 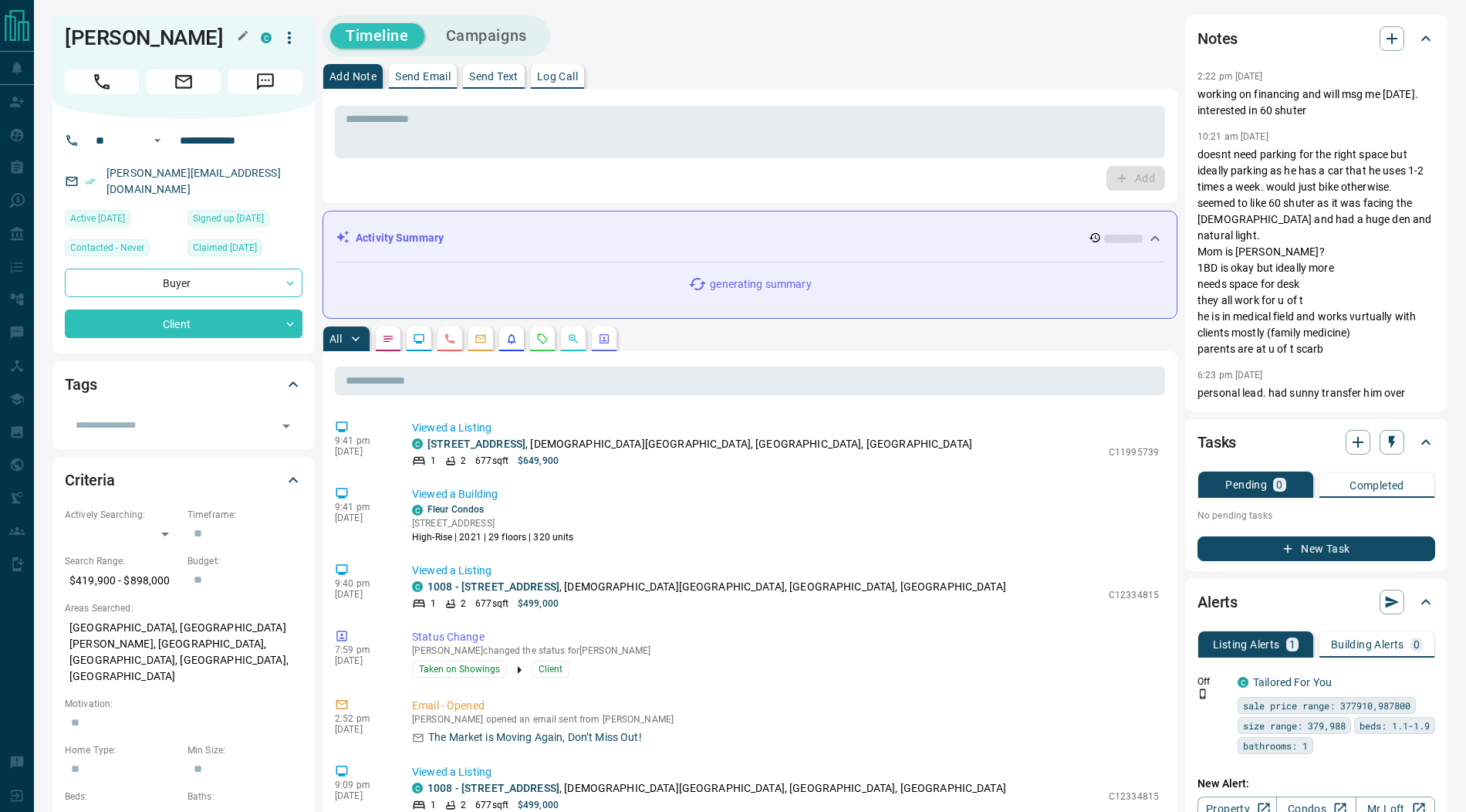 What do you see at coordinates (786, 494) in the screenshot?
I see `p: Viewed a Building` at bounding box center [786, 494].